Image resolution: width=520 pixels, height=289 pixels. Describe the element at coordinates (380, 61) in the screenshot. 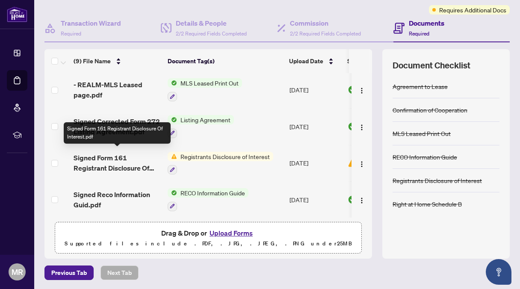

I see `th: Status` at that location.